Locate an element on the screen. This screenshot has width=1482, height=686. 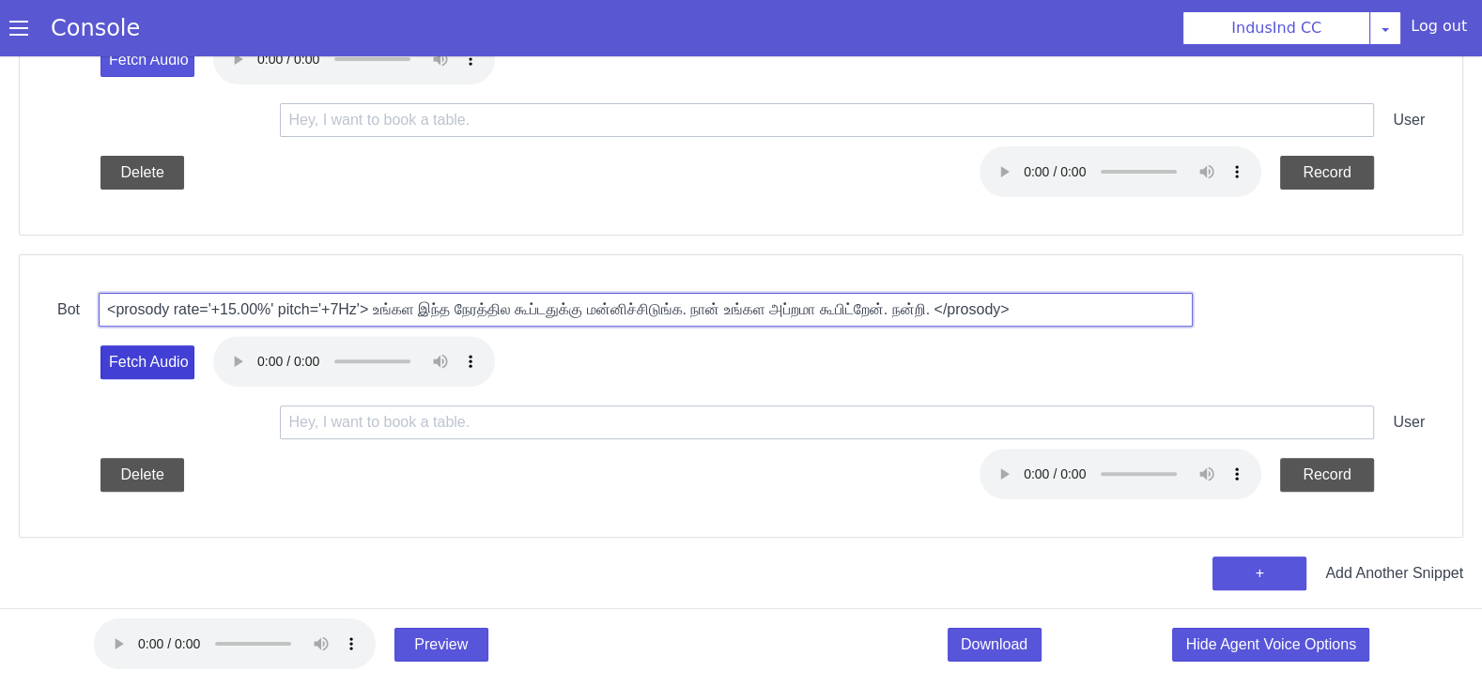
label: User is located at coordinates (1443, 300).